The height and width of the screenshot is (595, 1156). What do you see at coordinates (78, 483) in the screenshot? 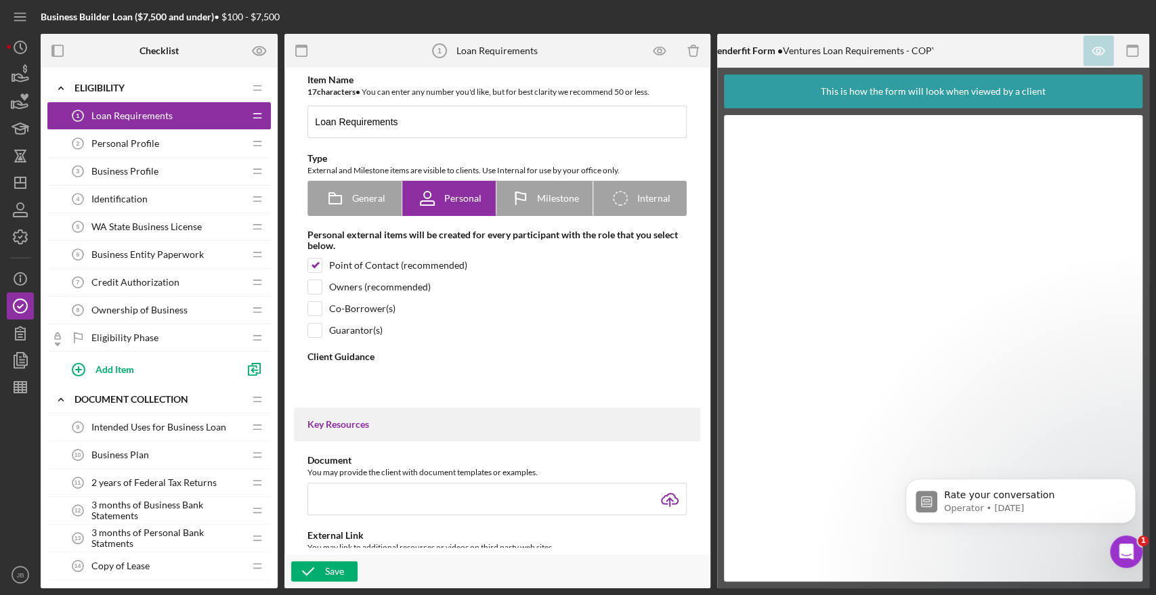
I see `tspan: 11` at bounding box center [78, 483].